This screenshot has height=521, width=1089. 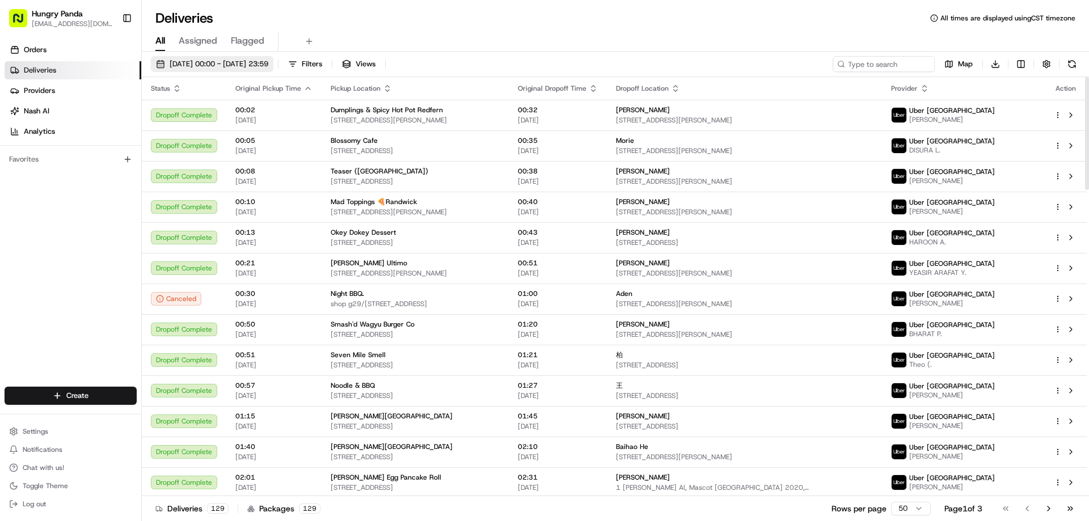 I want to click on span: 01:20, so click(x=558, y=325).